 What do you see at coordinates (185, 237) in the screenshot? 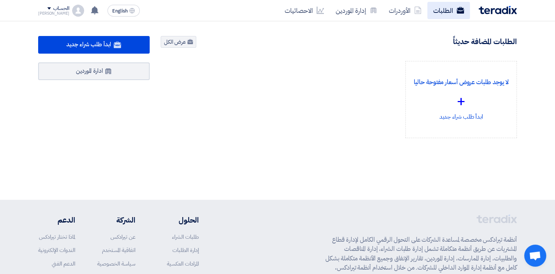
I see `a: طلبات الشراء` at bounding box center [185, 237].